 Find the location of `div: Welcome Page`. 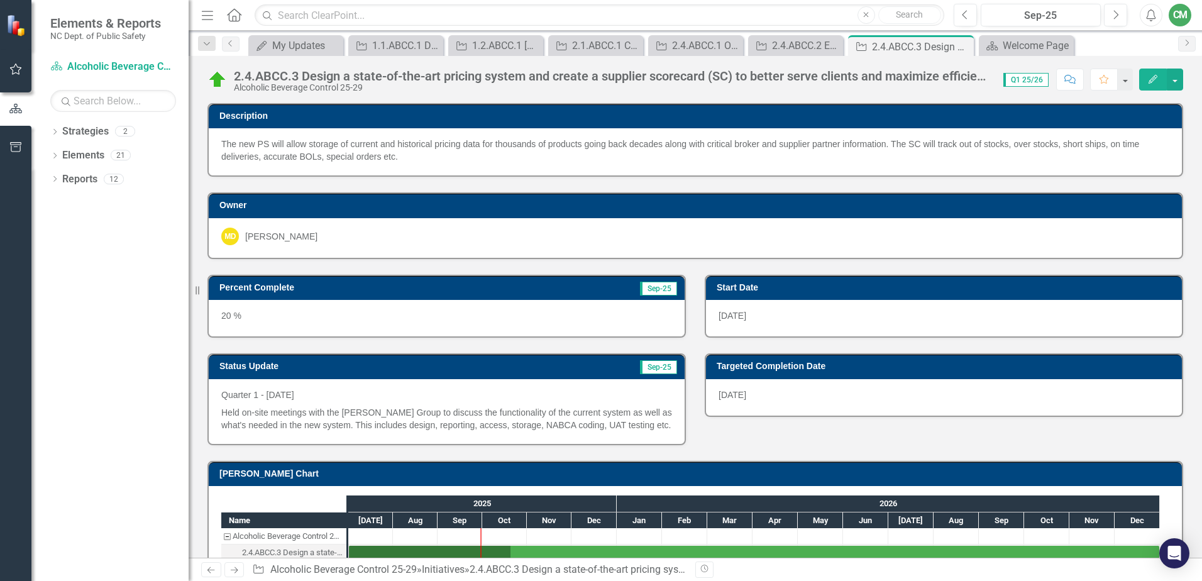

div: Welcome Page is located at coordinates (1036, 45).